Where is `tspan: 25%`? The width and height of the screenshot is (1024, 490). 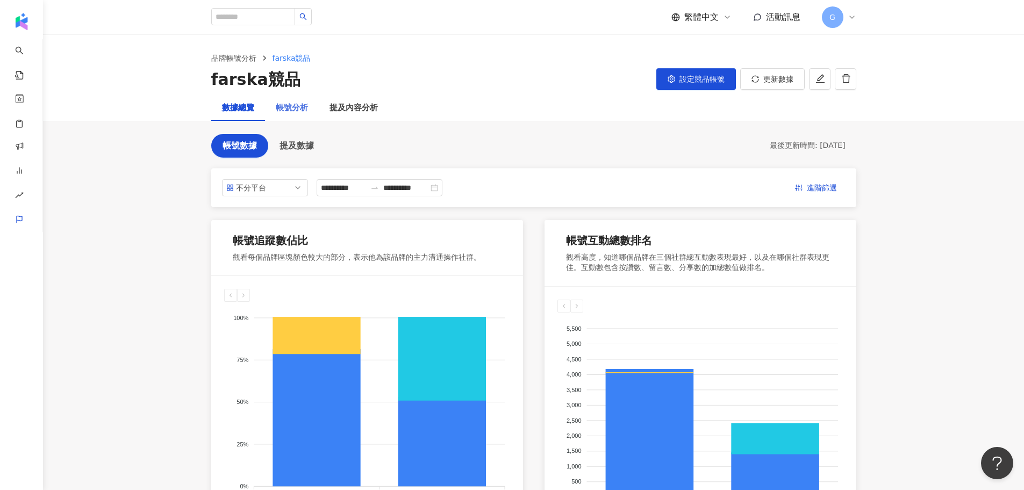 tspan: 25% is located at coordinates (243, 444).